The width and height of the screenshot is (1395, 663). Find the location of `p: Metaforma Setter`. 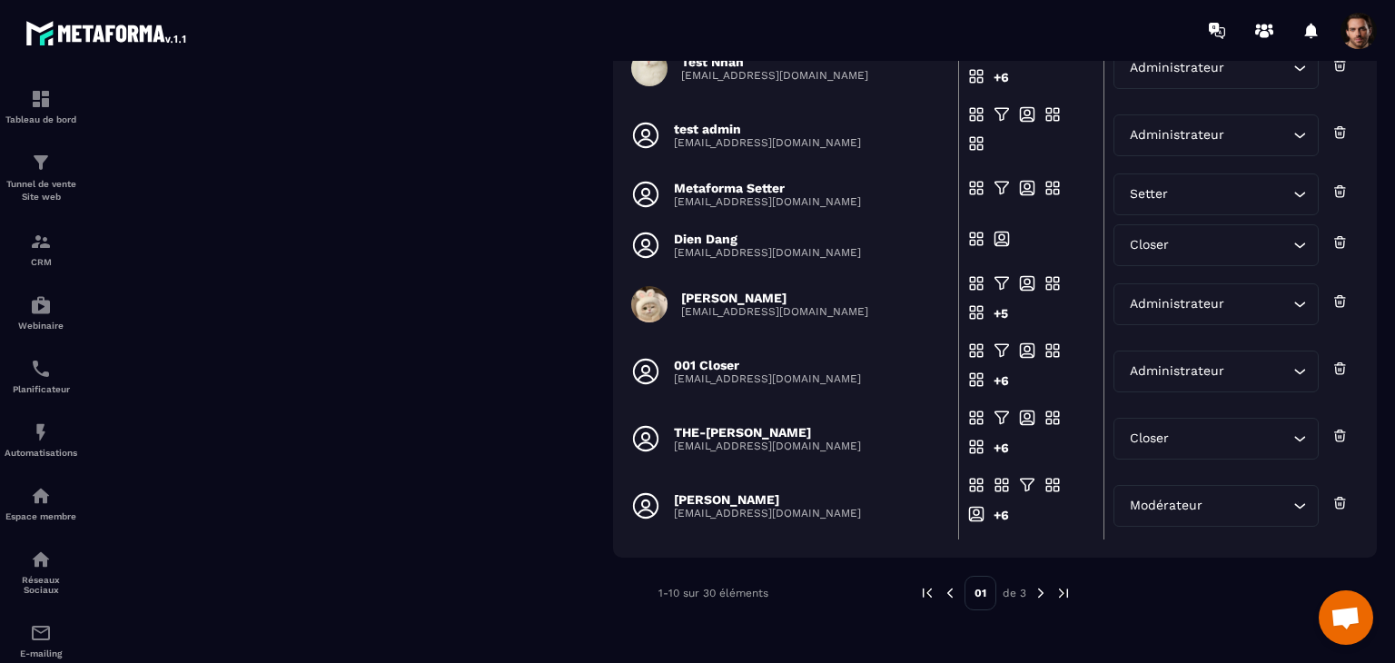

p: Metaforma Setter is located at coordinates (767, 188).